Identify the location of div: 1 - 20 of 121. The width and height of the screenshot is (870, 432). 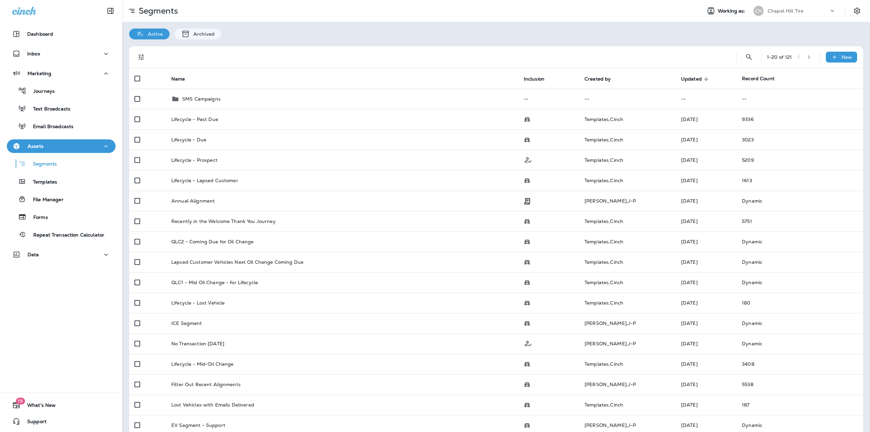
(780, 57).